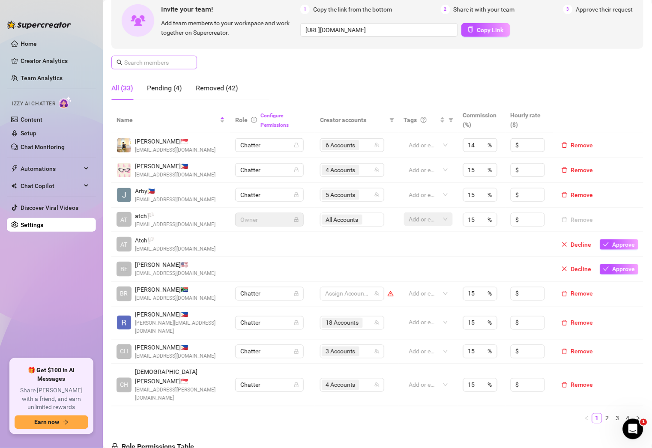  I want to click on a: Home, so click(29, 44).